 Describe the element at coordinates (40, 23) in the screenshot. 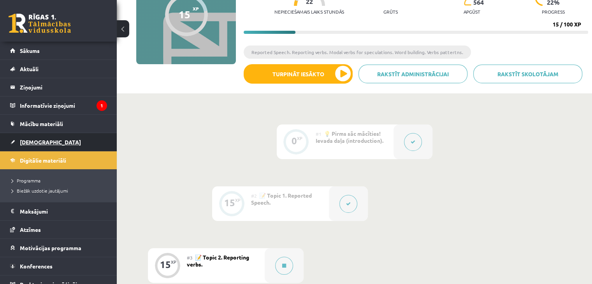

I see `a: Rīgas 1. Tālmācības vidusskola` at that location.